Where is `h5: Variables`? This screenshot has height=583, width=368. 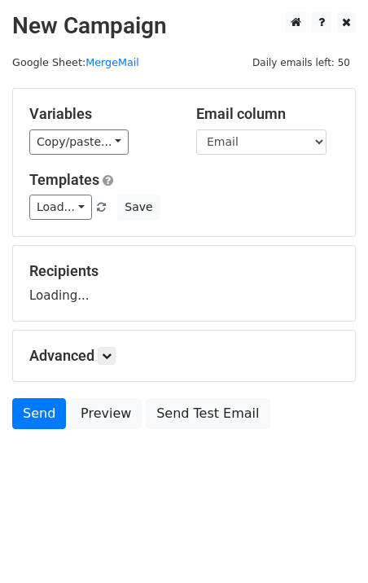 h5: Variables is located at coordinates (100, 114).